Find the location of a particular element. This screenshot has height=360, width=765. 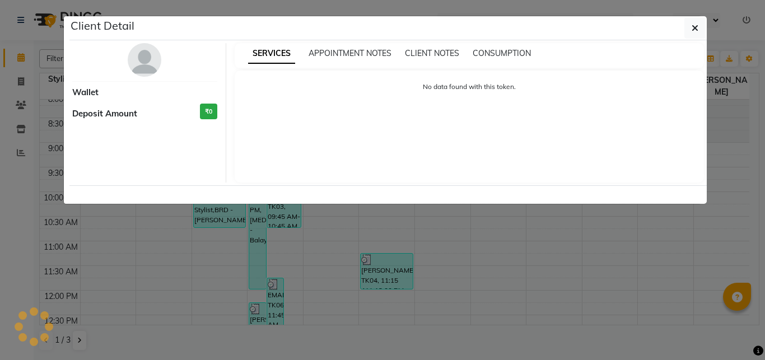

h5: Client Detail is located at coordinates (102, 26).